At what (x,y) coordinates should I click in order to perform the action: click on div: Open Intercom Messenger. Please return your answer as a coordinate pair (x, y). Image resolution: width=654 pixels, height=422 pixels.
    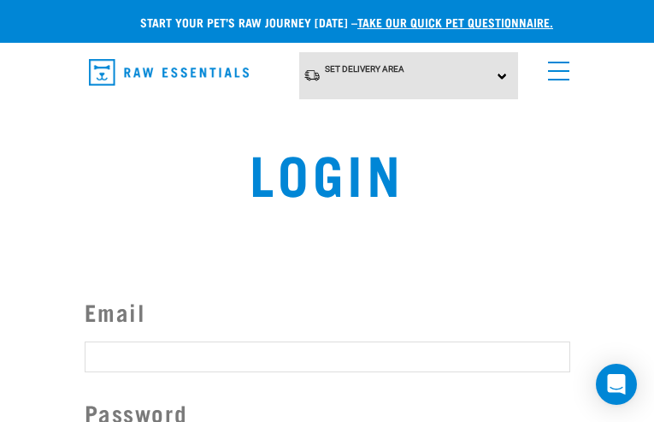
    Looking at the image, I should click on (617, 384).